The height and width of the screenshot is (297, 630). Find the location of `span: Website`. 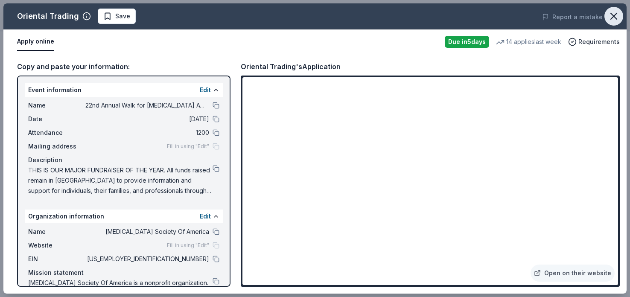

span: Website is located at coordinates (57, 245).